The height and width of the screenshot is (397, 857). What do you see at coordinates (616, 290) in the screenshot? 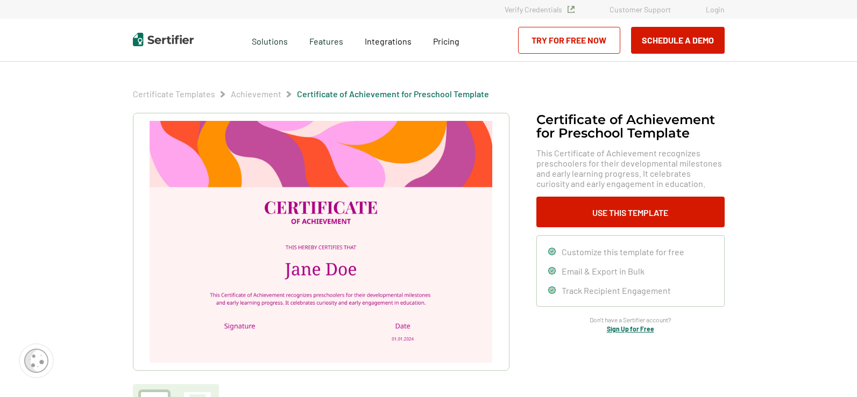
I see `span: Track Recipient Engagement` at bounding box center [616, 290].